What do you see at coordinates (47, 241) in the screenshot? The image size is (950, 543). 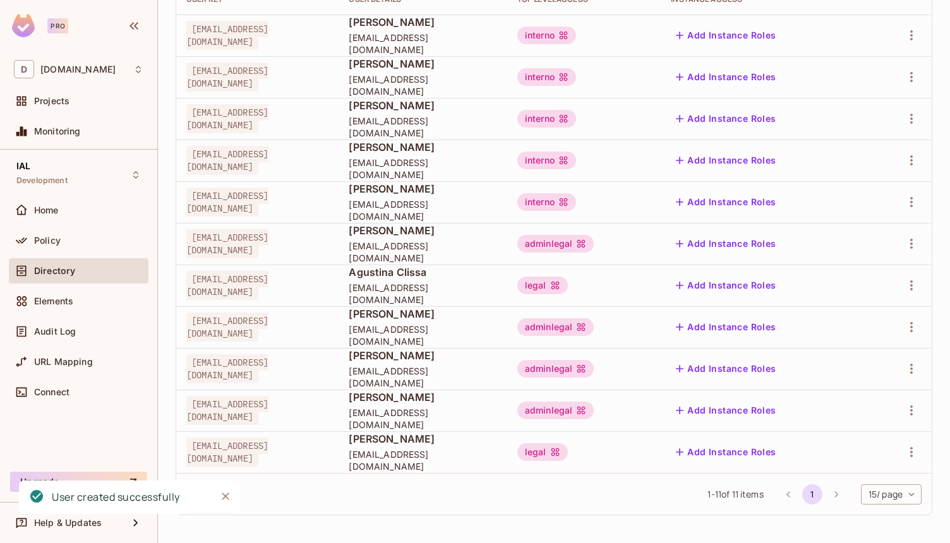 I see `span: Policy` at bounding box center [47, 241].